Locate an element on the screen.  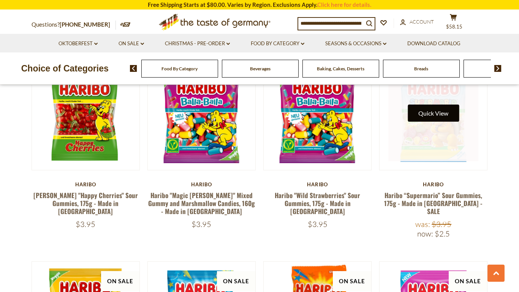
a: Breads is located at coordinates (421, 68).